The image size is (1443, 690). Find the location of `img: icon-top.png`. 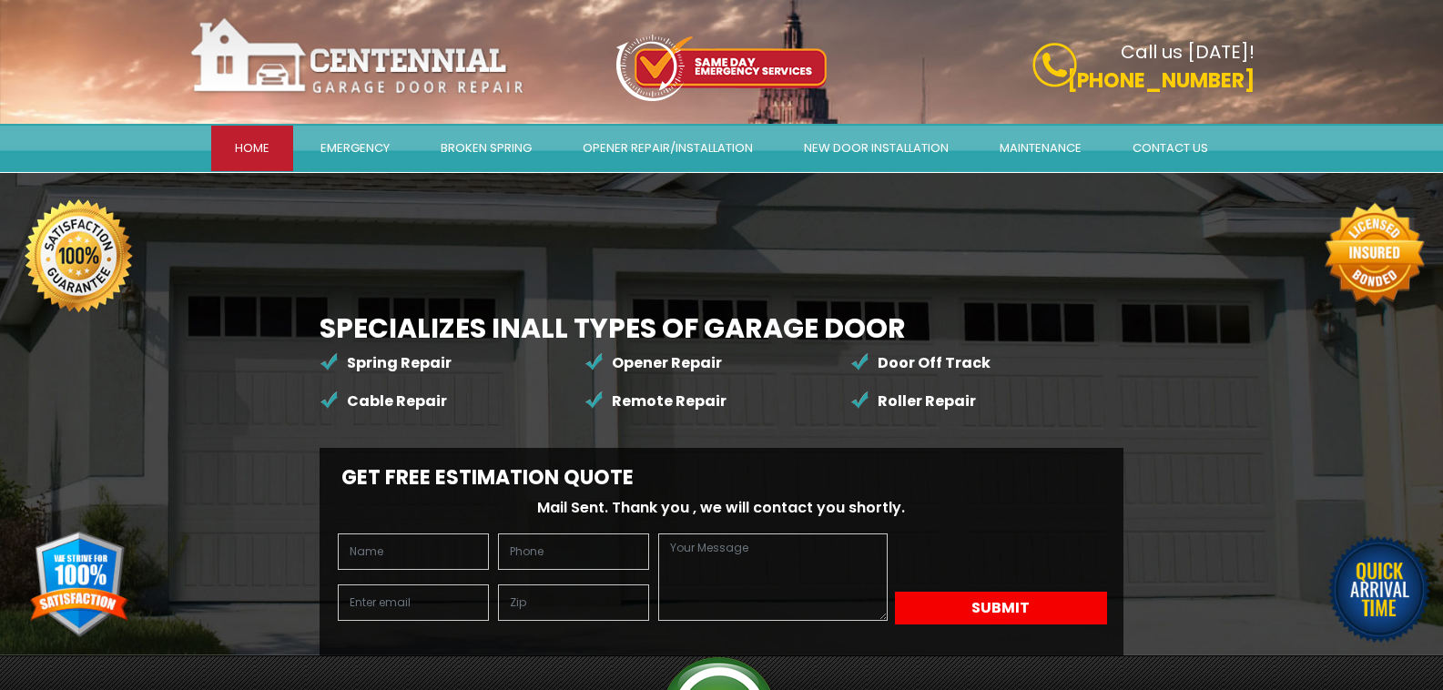

img: icon-top.png is located at coordinates (721, 67).